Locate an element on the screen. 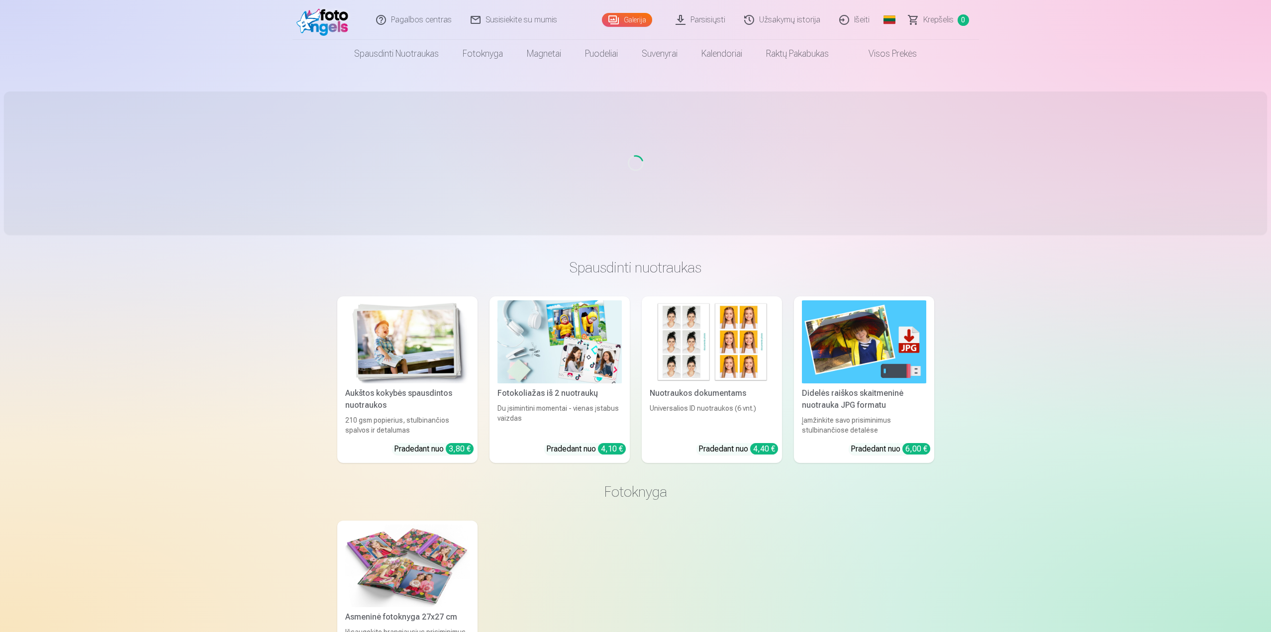 Image resolution: width=1271 pixels, height=632 pixels. a: Aukštos kokybės spausdintos nuotraukos Aukštos kokybės spausdintos nuotraukos210 gsm popierius, s... is located at coordinates (407, 379).